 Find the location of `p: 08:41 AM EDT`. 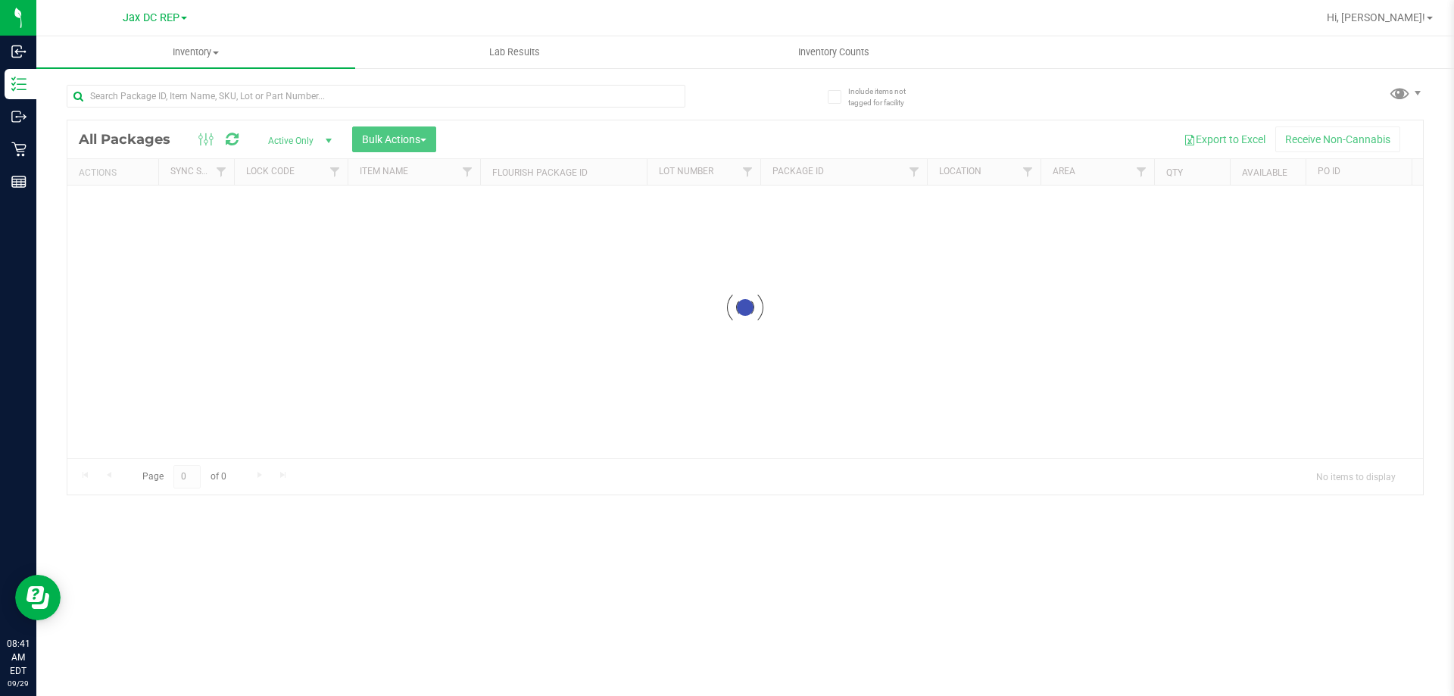

p: 08:41 AM EDT is located at coordinates (18, 657).